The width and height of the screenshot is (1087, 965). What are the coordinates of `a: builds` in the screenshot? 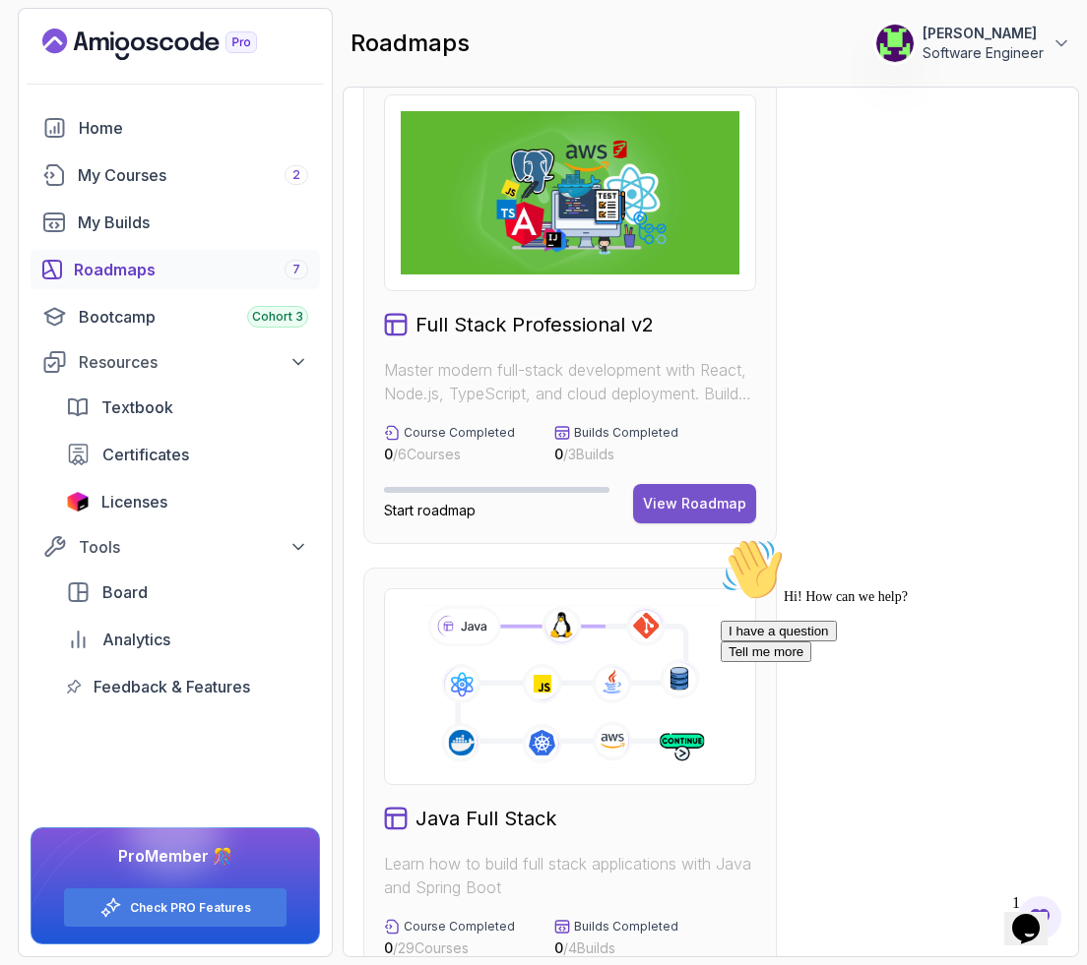 It's located at (175, 222).